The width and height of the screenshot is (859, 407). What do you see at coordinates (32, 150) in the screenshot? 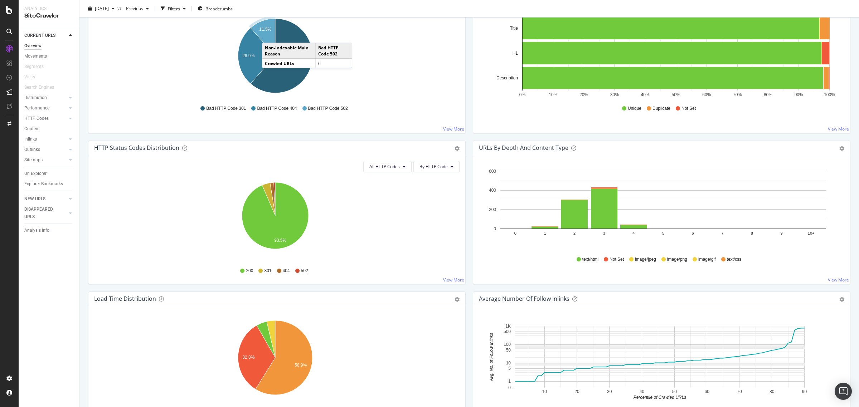
I see `div: Outlinks` at bounding box center [32, 150].